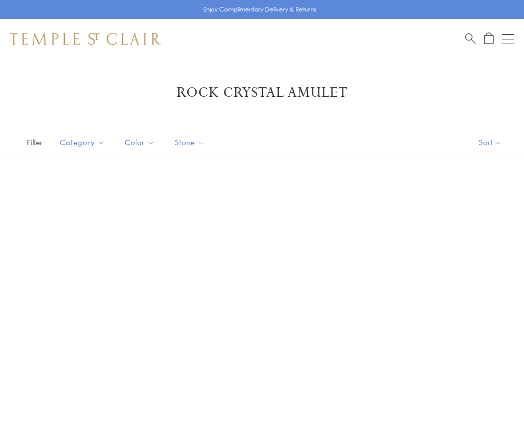  What do you see at coordinates (191, 142) in the screenshot?
I see `span: Stone` at bounding box center [191, 142].